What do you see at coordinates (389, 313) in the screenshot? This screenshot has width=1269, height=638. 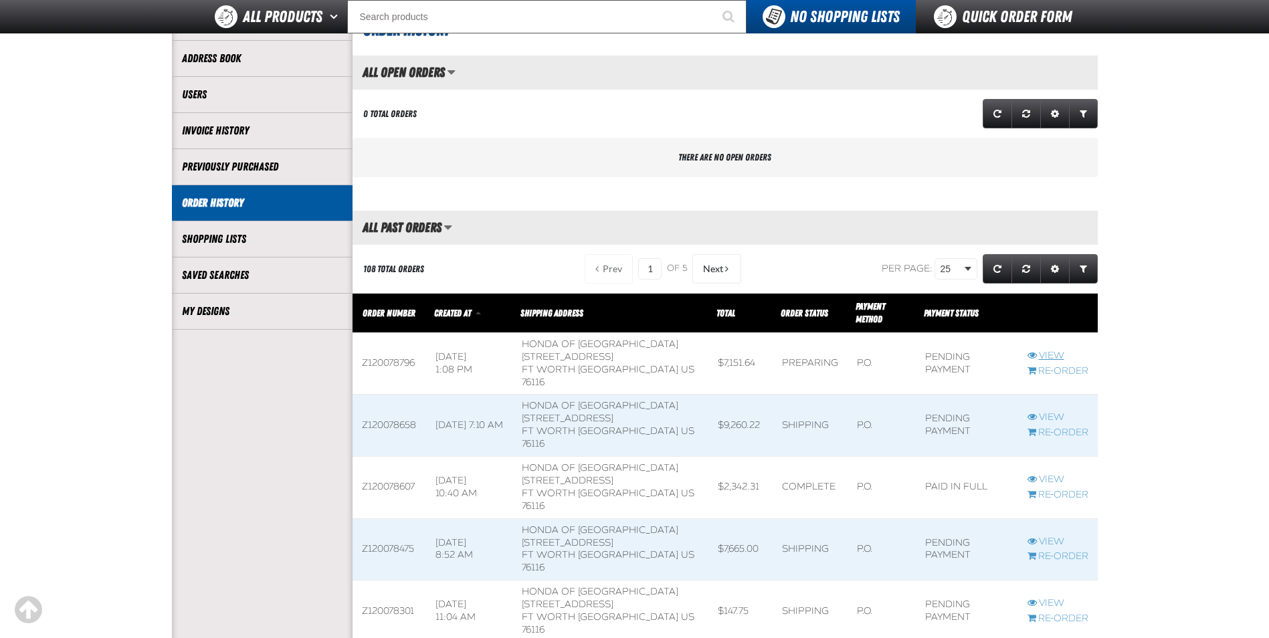 I see `span: Order Number` at bounding box center [389, 313].